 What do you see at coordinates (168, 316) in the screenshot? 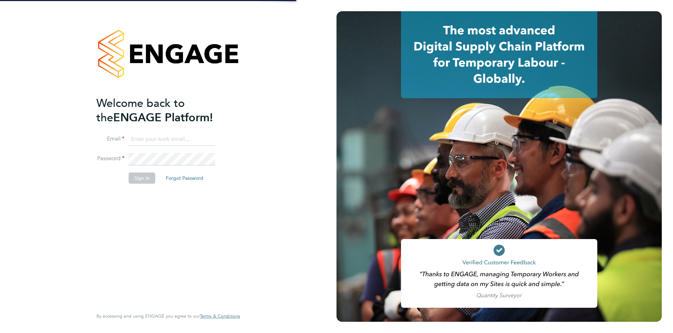
I see `span: By accessing and using ENGAGE you agree to our` at bounding box center [168, 316].